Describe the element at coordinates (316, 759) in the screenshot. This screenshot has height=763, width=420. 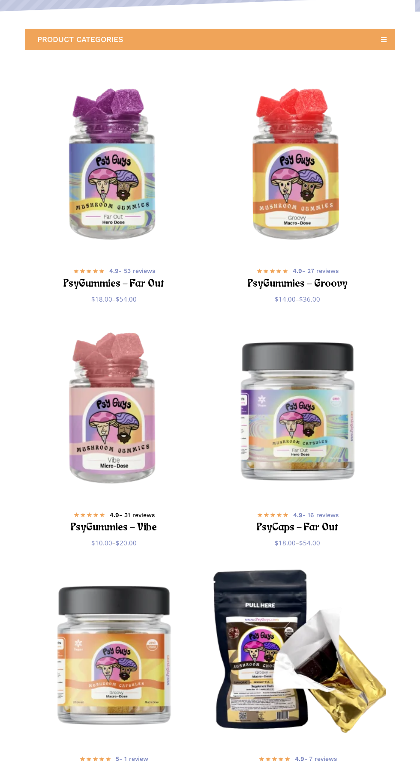
I see `span: - 7 reviews` at that location.